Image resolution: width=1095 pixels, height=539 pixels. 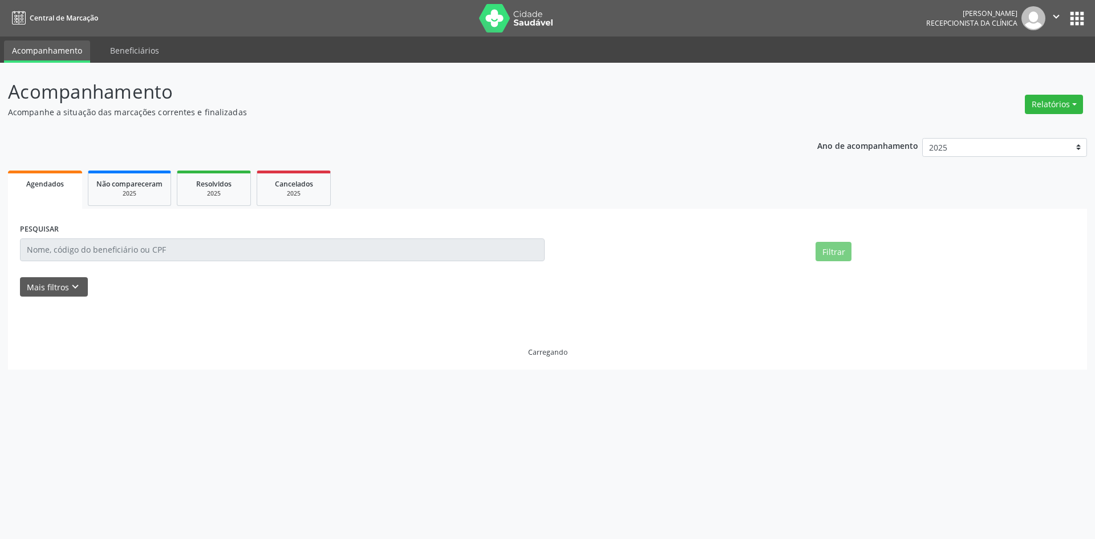 I want to click on p: Acompanhamento, so click(x=386, y=92).